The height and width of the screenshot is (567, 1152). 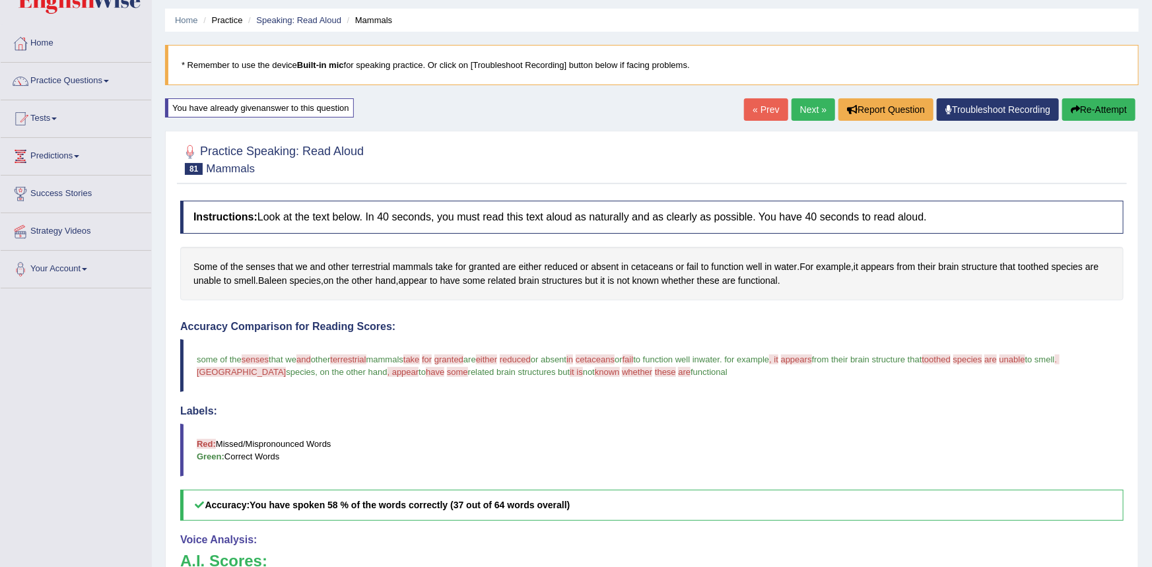 I want to click on span: it is, so click(x=576, y=372).